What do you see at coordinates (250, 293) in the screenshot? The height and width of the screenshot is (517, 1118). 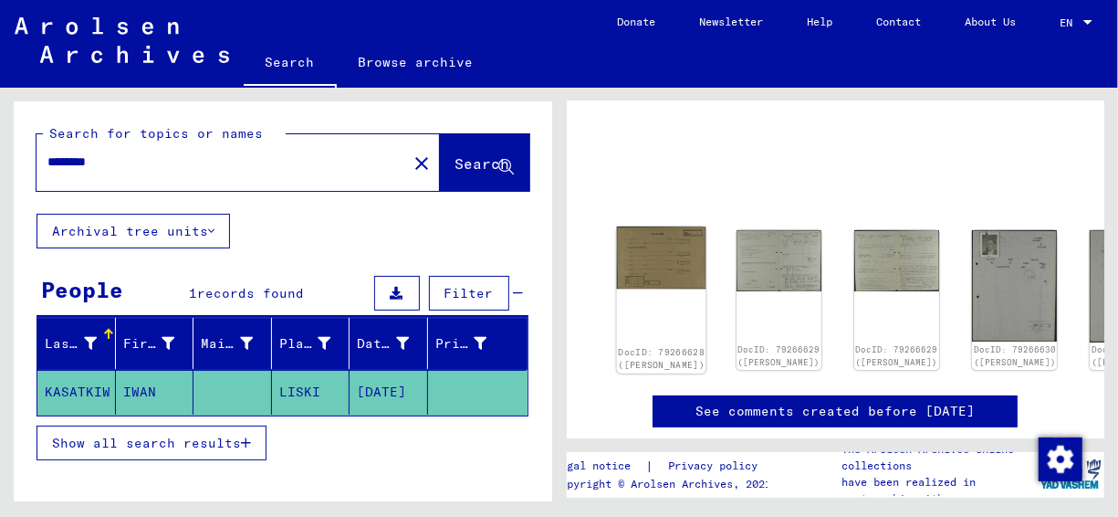 I see `span: records found` at bounding box center [250, 293].